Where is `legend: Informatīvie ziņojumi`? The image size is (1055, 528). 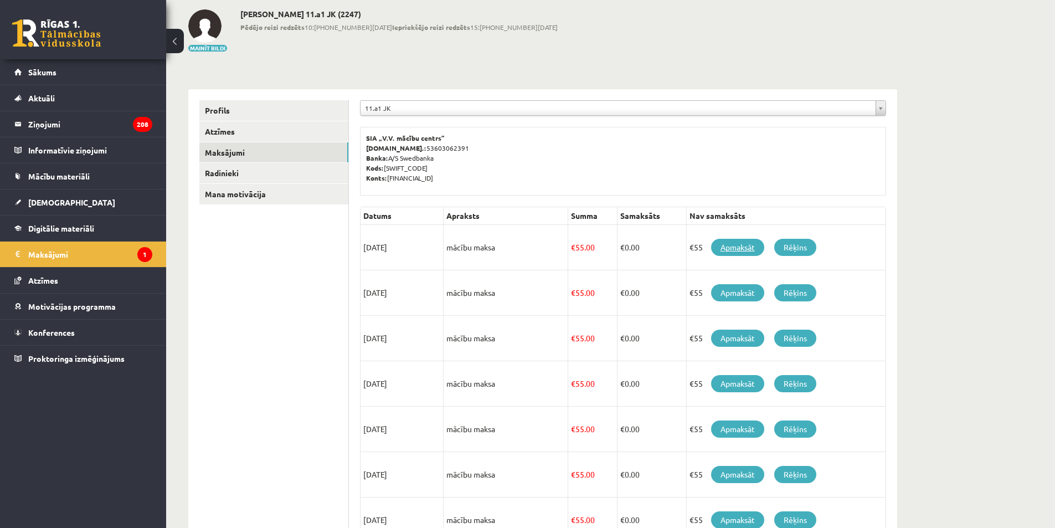
legend: Informatīvie ziņojumi is located at coordinates (90, 150).